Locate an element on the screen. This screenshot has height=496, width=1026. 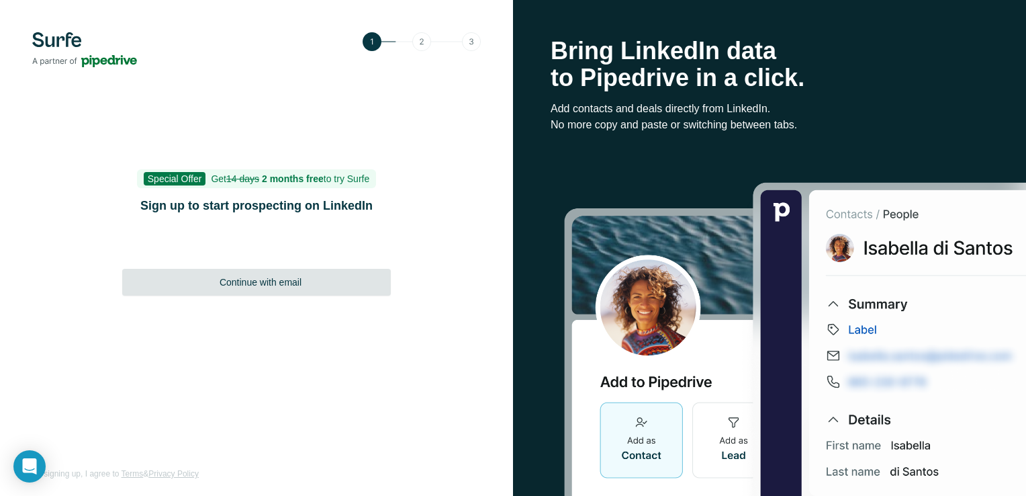
span: Get to try Surfe is located at coordinates (290, 179).